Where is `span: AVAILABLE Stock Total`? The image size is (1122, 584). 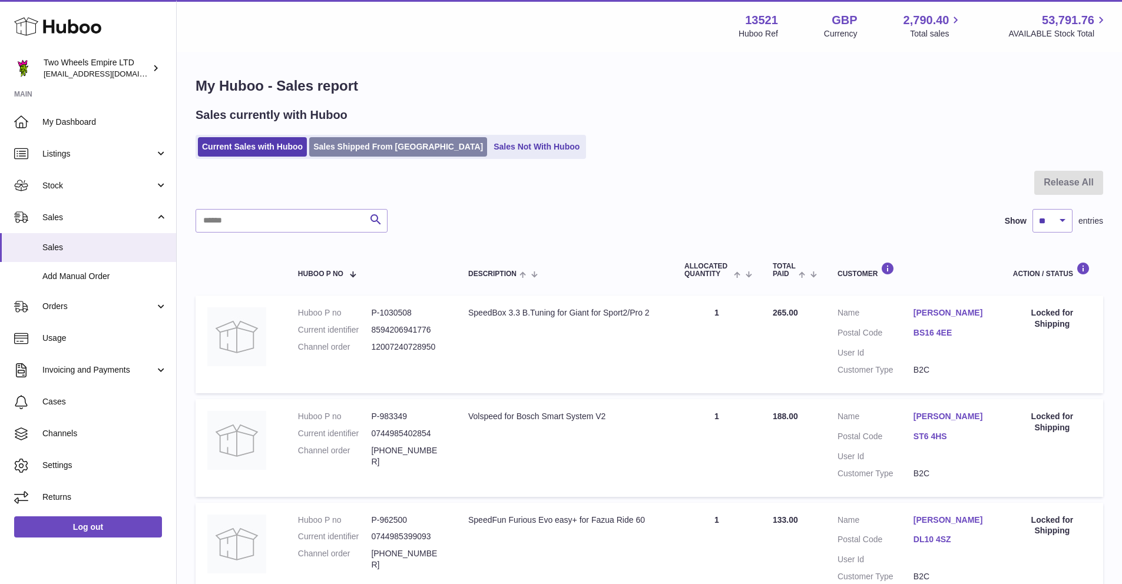 span: AVAILABLE Stock Total is located at coordinates (1058, 34).